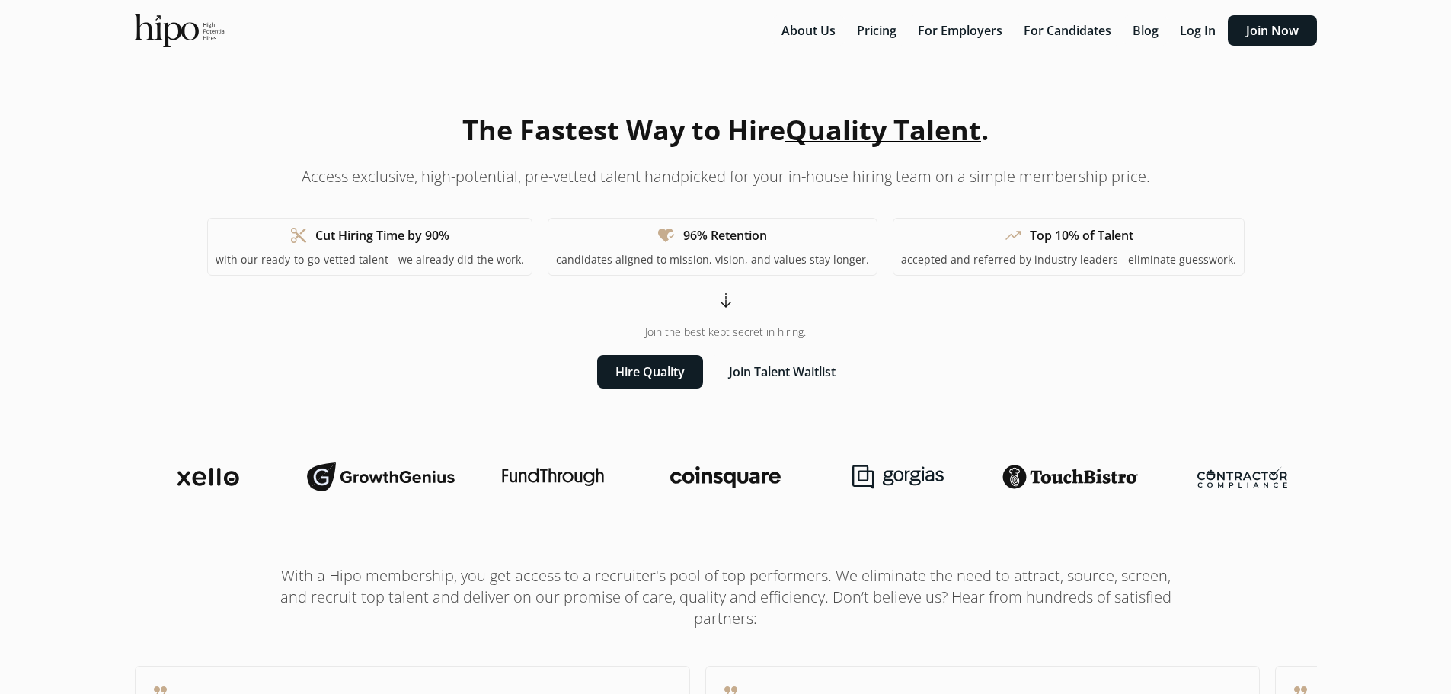 The image size is (1451, 694). I want to click on img: contractor-compliance-logo, so click(1242, 477).